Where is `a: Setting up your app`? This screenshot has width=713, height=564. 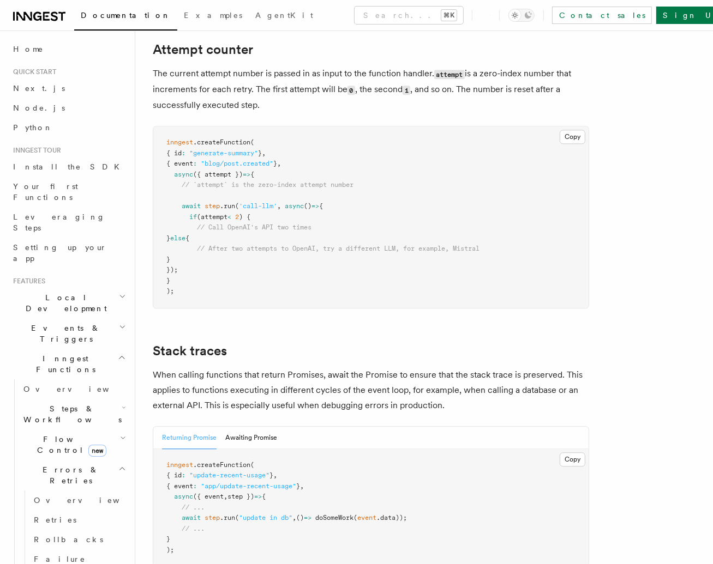
a: Setting up your app is located at coordinates (68, 253).